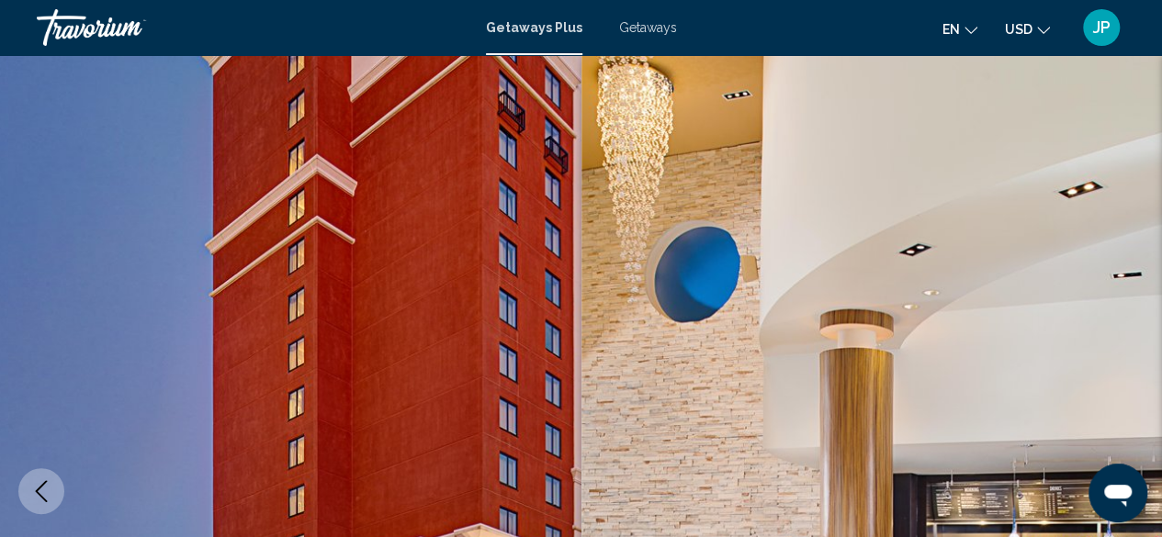 This screenshot has width=1162, height=537. Describe the element at coordinates (648, 28) in the screenshot. I see `span: Getaways` at that location.